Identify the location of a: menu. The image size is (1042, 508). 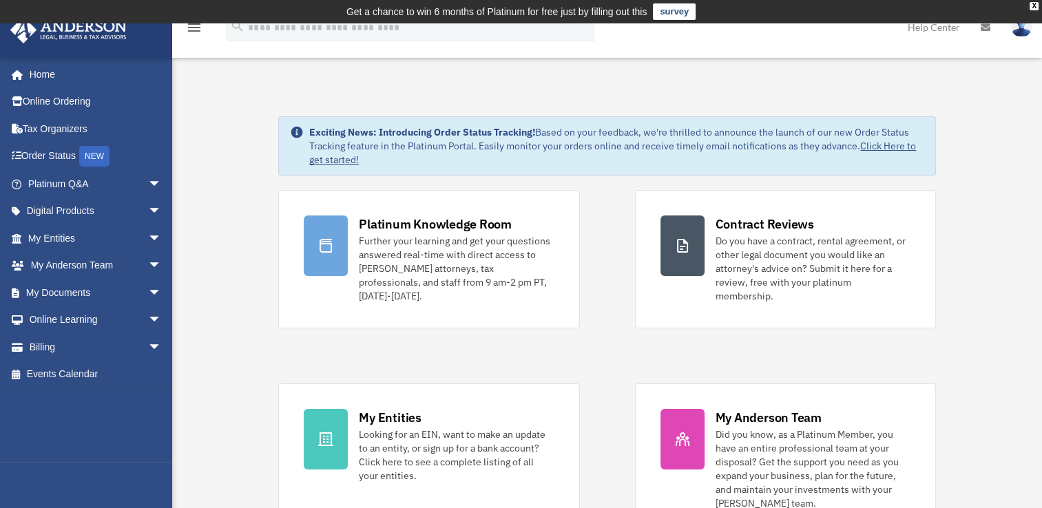
(194, 30).